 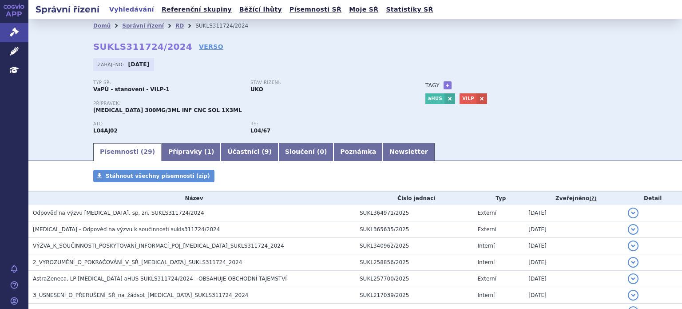 What do you see at coordinates (574, 198) in the screenshot?
I see `th: Zveřejněno` at bounding box center [574, 198].